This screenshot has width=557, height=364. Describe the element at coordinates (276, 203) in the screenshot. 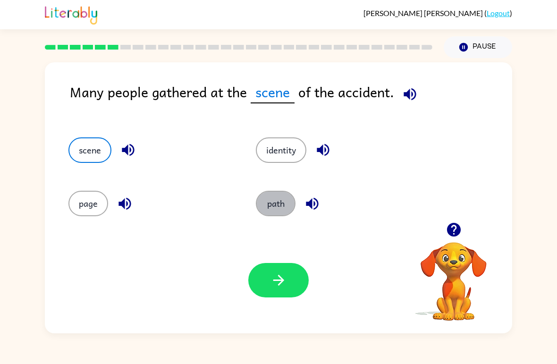

I see `button: path` at that location.